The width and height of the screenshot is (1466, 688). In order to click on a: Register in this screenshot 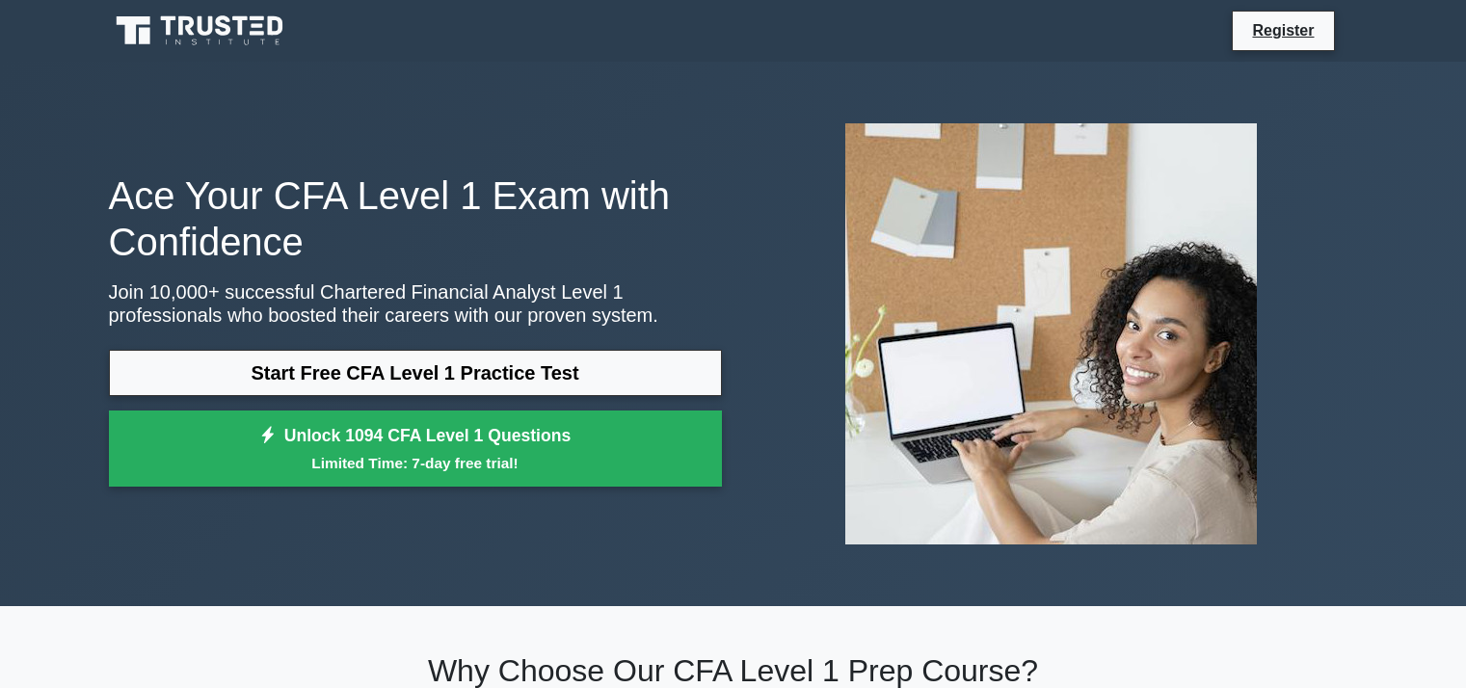, I will do `click(1283, 30)`.